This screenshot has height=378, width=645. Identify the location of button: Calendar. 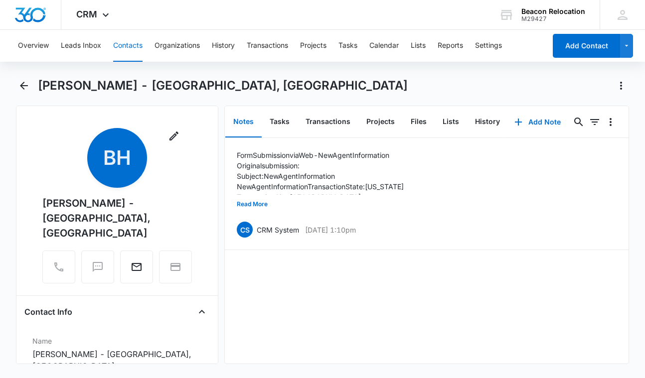
(384, 46).